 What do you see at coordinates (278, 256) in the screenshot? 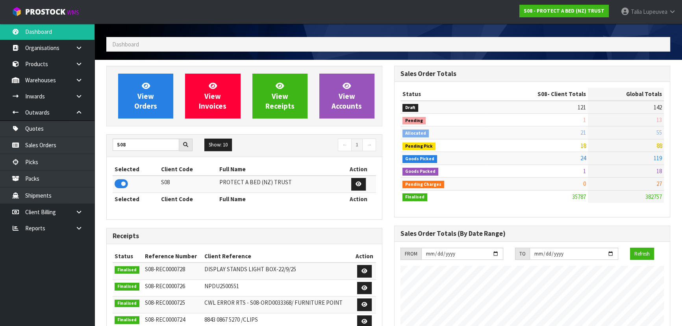
I see `th: Client Reference` at bounding box center [278, 256].